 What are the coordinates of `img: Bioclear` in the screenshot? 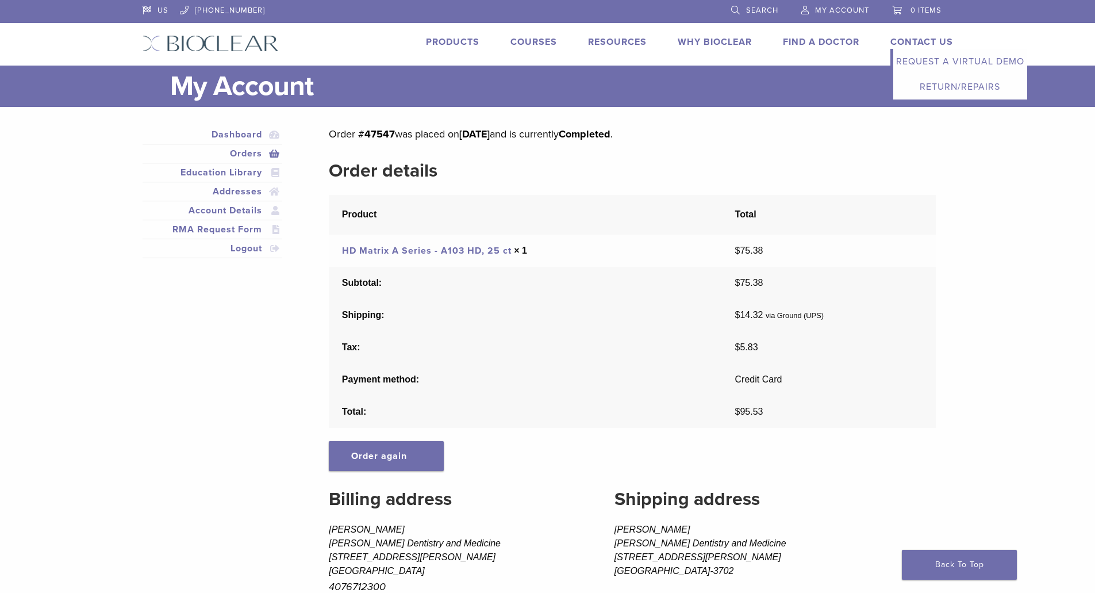 It's located at (210, 43).